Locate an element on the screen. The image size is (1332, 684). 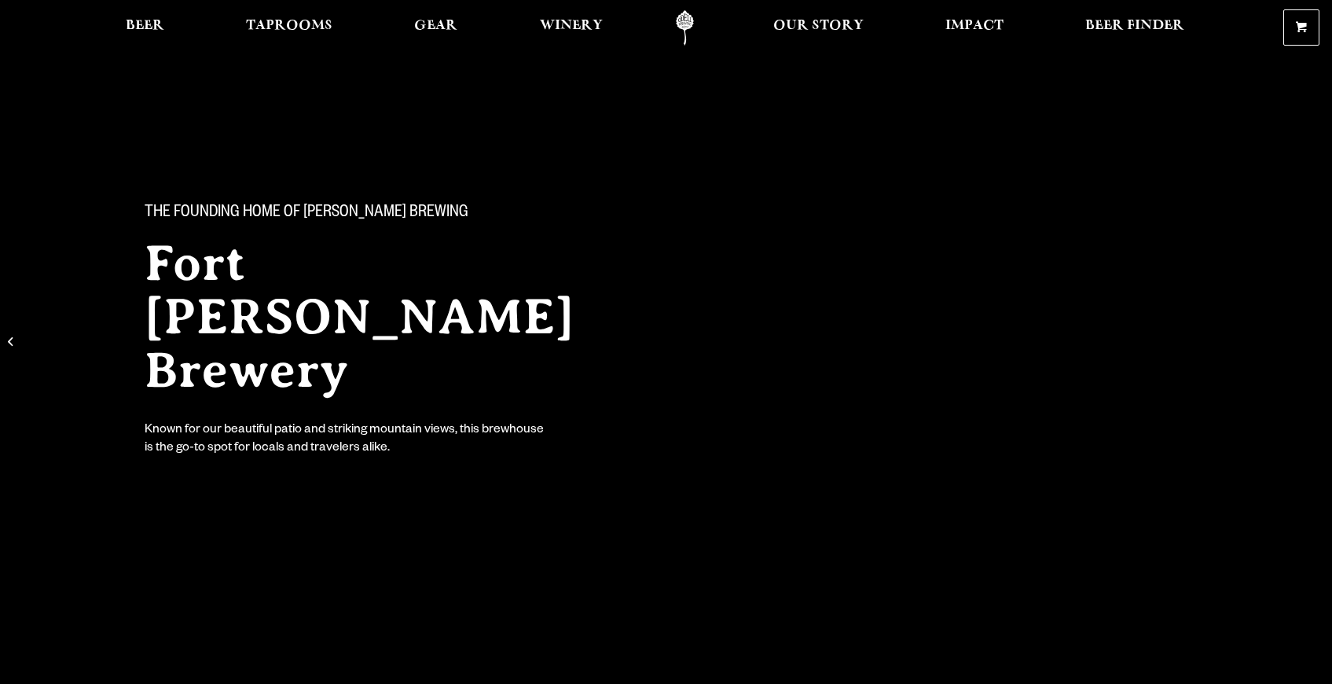
a: Gear is located at coordinates (435, 28).